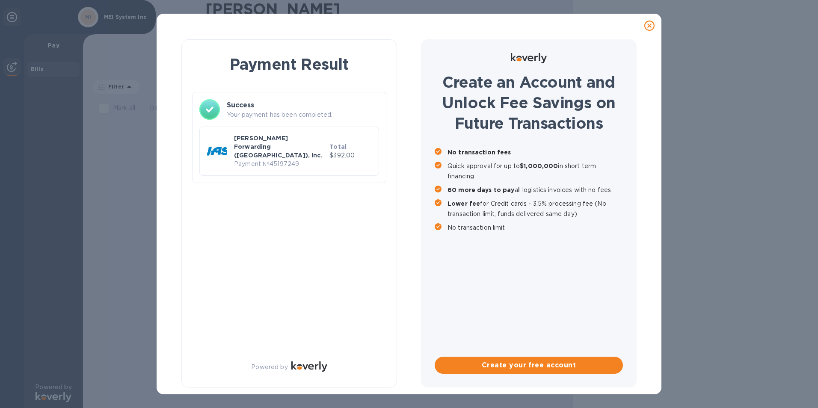 The image size is (818, 408). Describe the element at coordinates (350, 155) in the screenshot. I see `p: $392.00` at that location.